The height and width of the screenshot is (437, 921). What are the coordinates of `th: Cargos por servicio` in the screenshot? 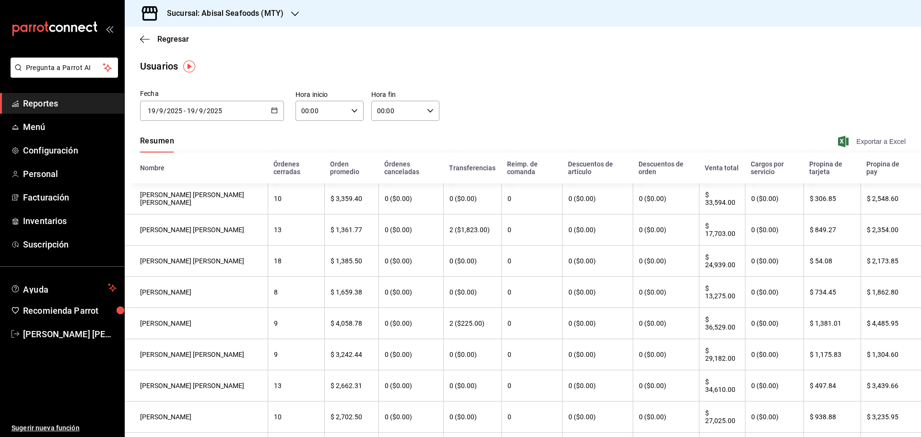 It's located at (774, 168).